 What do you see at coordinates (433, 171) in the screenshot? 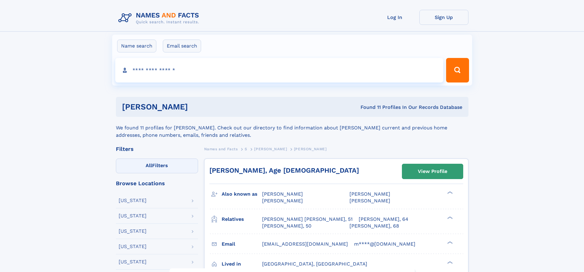
I see `div: View Profile` at bounding box center [433, 171].